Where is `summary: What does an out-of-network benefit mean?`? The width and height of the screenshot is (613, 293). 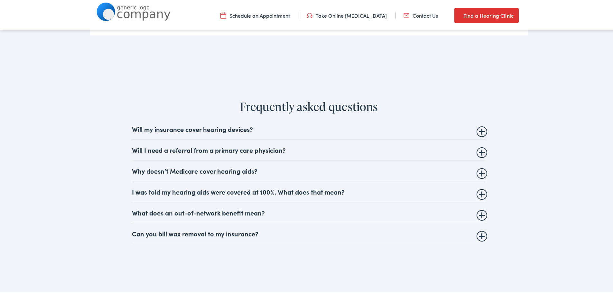
summary: What does an out-of-network benefit mean? is located at coordinates (309, 211).